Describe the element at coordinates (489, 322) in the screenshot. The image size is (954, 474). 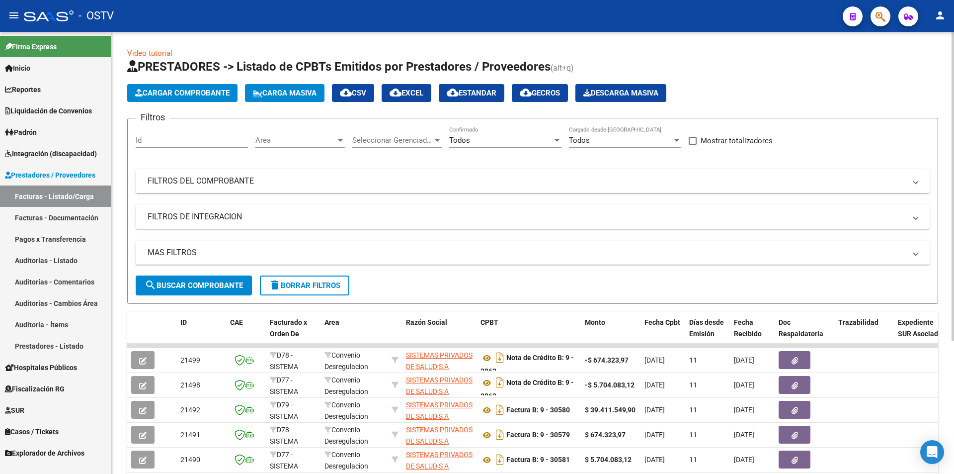
I see `span: CPBT` at that location.